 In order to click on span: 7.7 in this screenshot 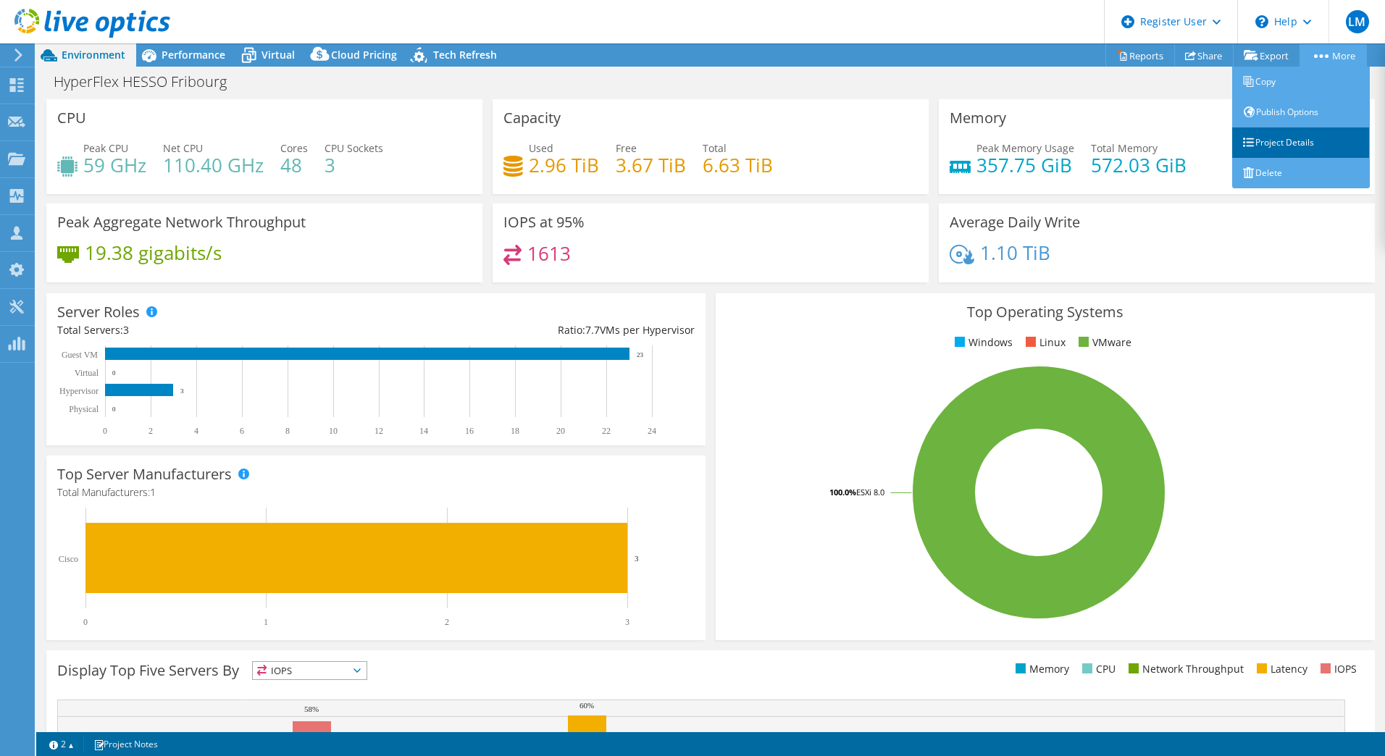, I will do `click(593, 330)`.